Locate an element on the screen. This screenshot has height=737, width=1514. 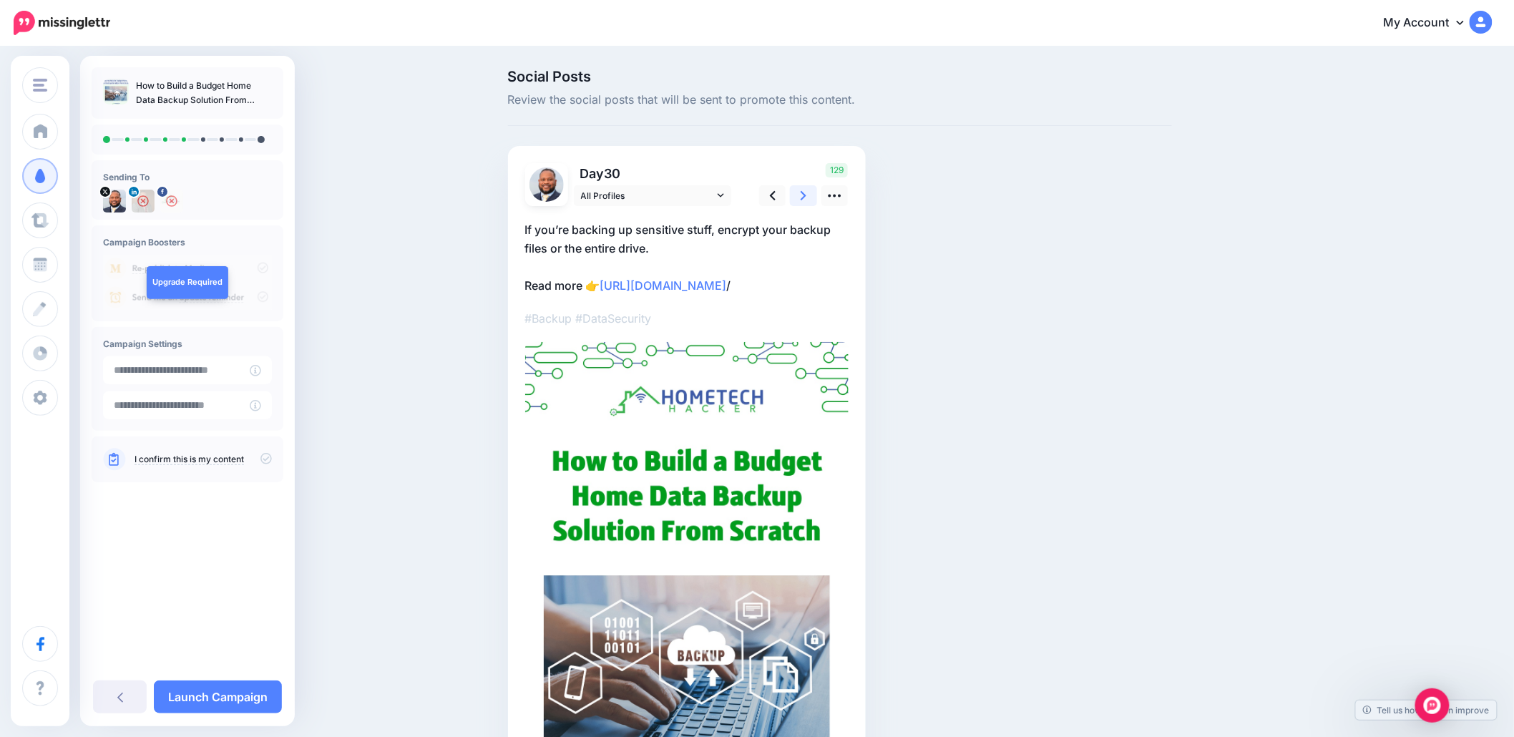
span: Review the social posts that will be sent to promote this content. is located at coordinates (840, 100).